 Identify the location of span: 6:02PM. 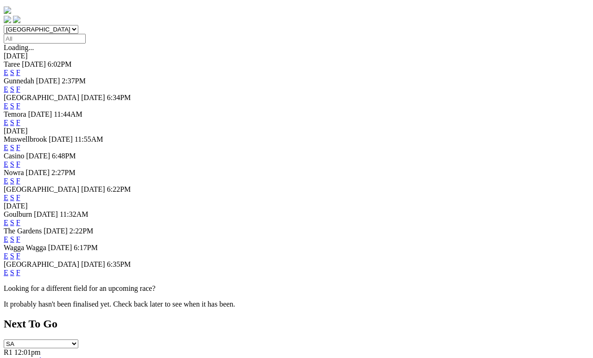
(60, 64).